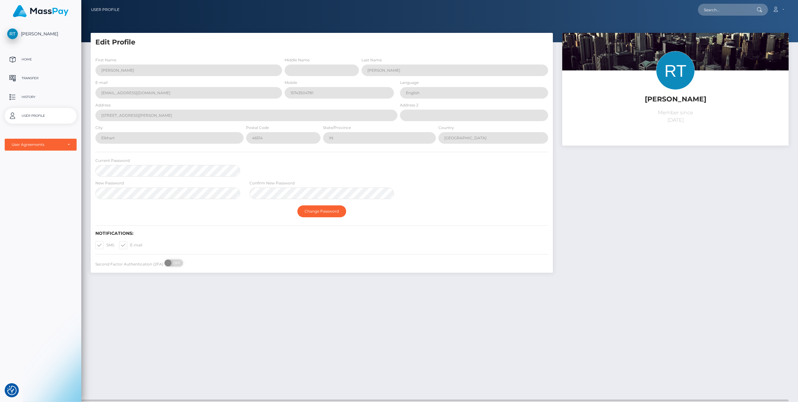 Image resolution: width=798 pixels, height=402 pixels. Describe the element at coordinates (41, 78) in the screenshot. I see `p: Transfer` at that location.